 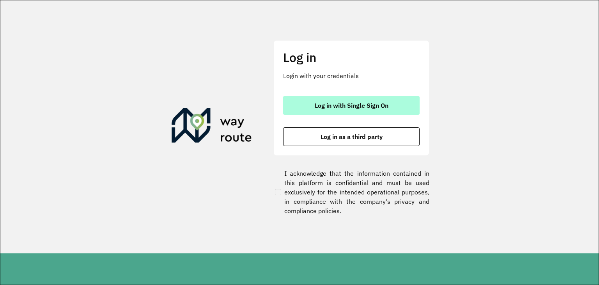 I want to click on h2: Log in, so click(x=351, y=57).